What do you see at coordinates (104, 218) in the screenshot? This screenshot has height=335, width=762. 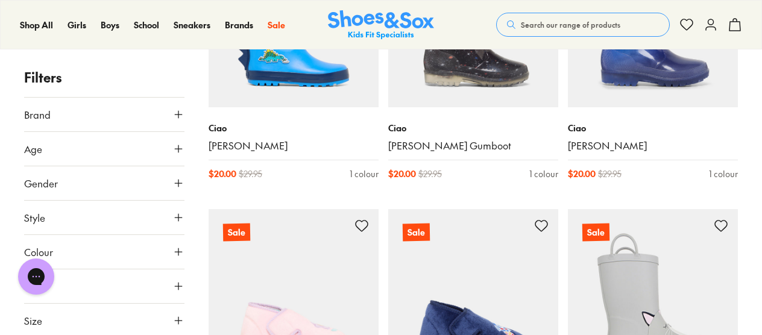 I see `button: Style` at bounding box center [104, 218].